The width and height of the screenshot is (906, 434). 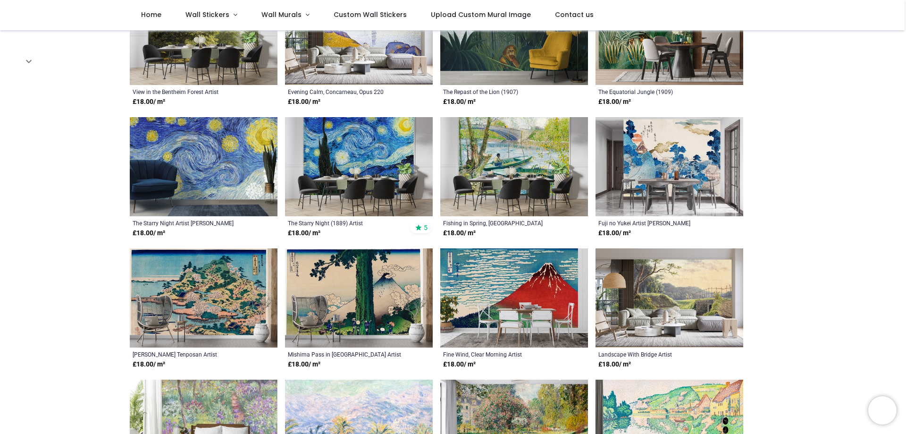 I want to click on img: Sesshu Ajigawaguchi Tenposan Wall Mural Artist Katsushika Hokusai, so click(x=203, y=298).